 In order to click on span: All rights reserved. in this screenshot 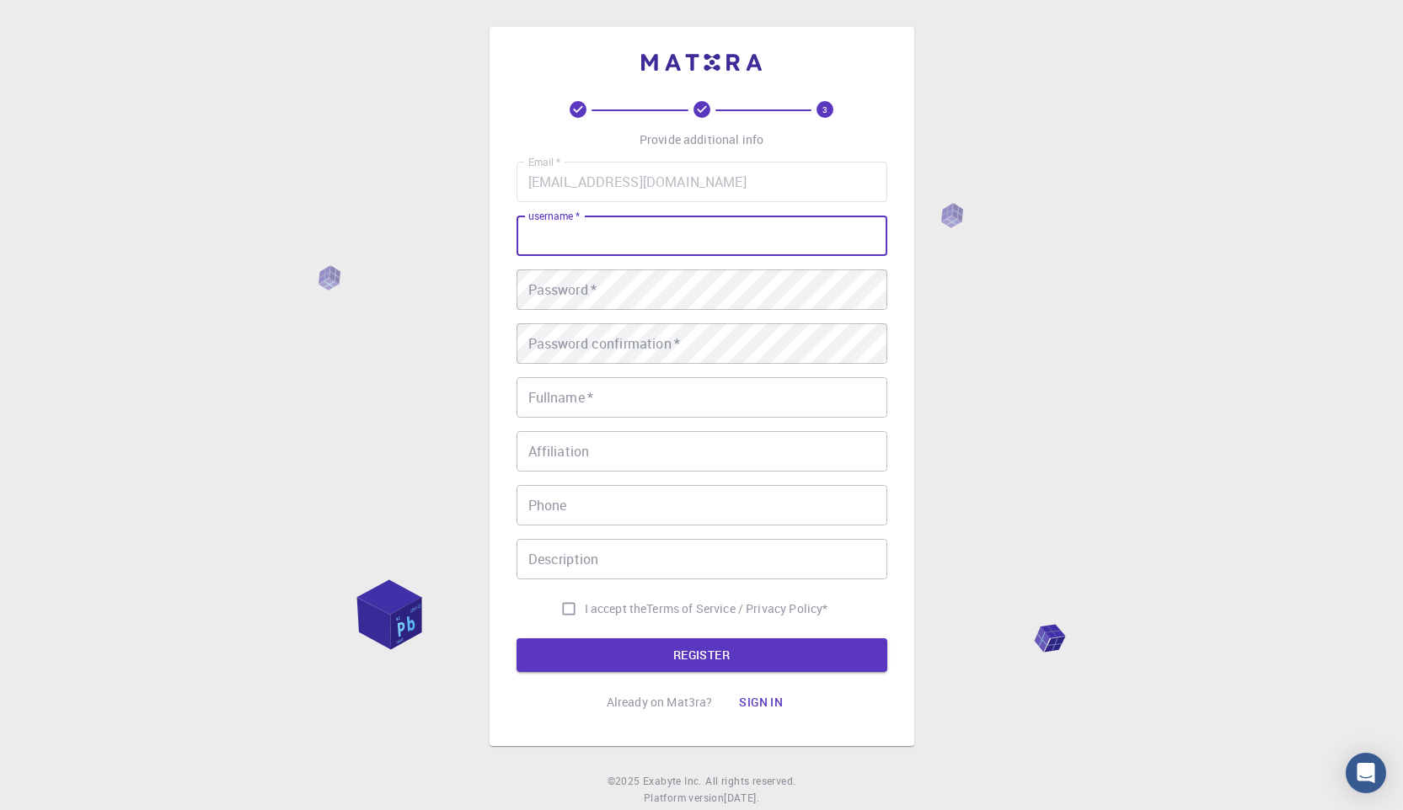, I will do `click(750, 782)`.